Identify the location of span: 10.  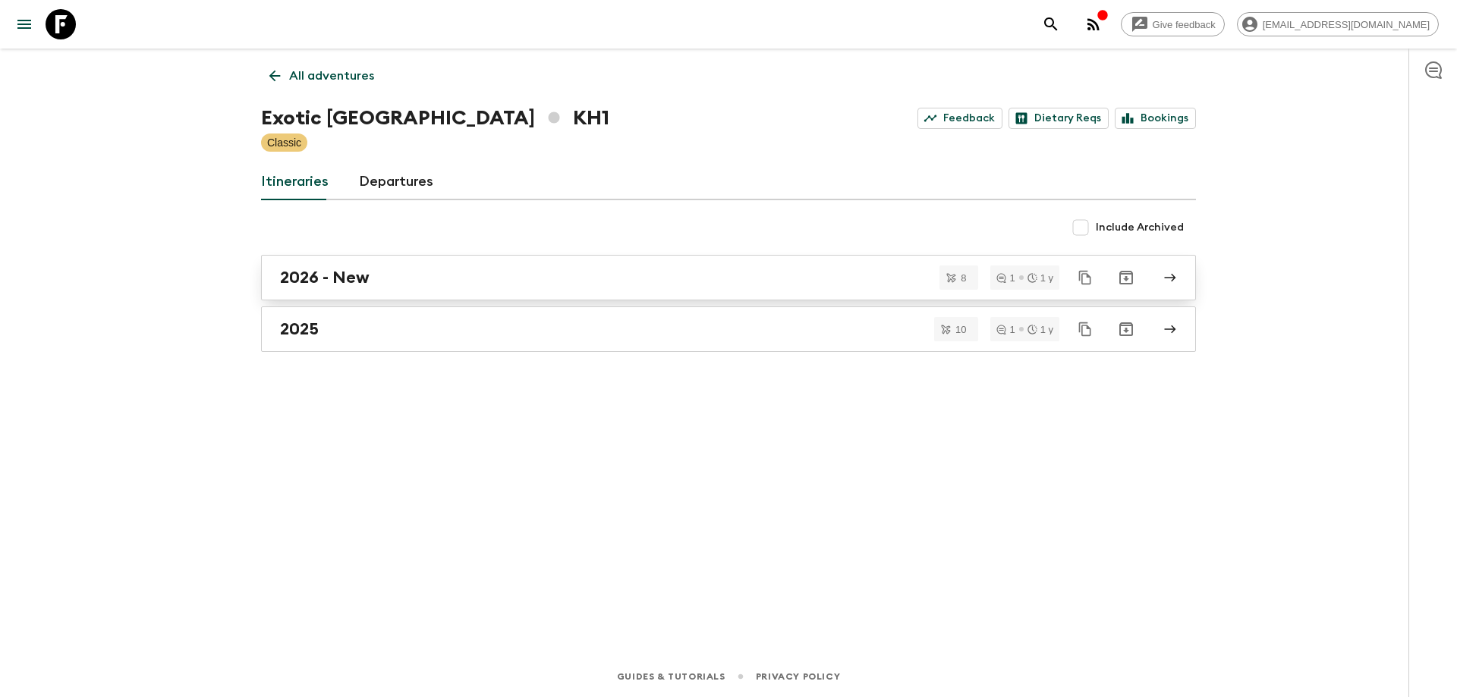
(961, 329).